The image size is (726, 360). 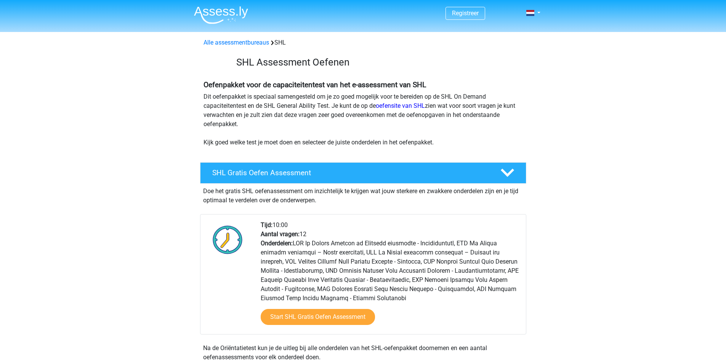 What do you see at coordinates (363, 173) in the screenshot?
I see `a: SHL Gratis Oefen Assessment` at bounding box center [363, 173].